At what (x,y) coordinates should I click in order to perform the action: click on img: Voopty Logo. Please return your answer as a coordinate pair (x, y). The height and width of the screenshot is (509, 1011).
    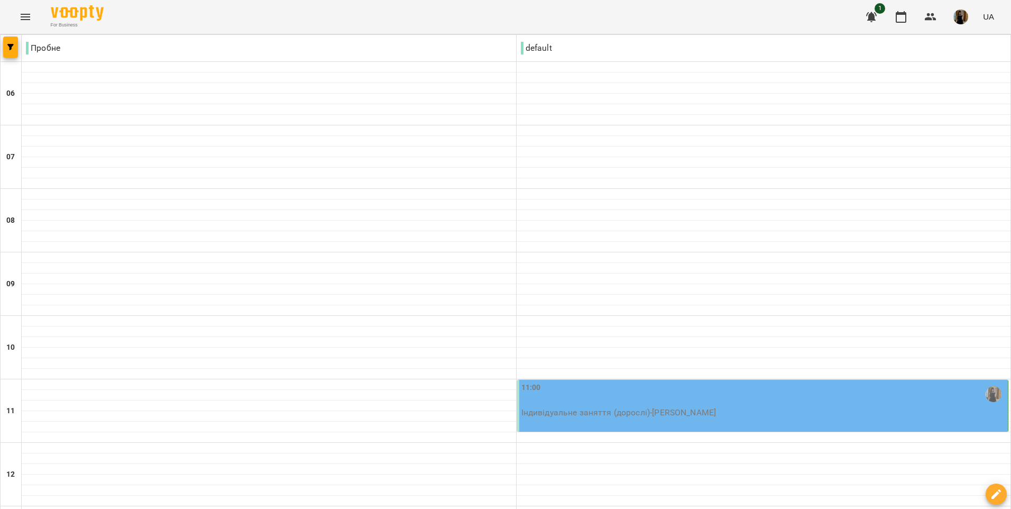
    Looking at the image, I should click on (77, 13).